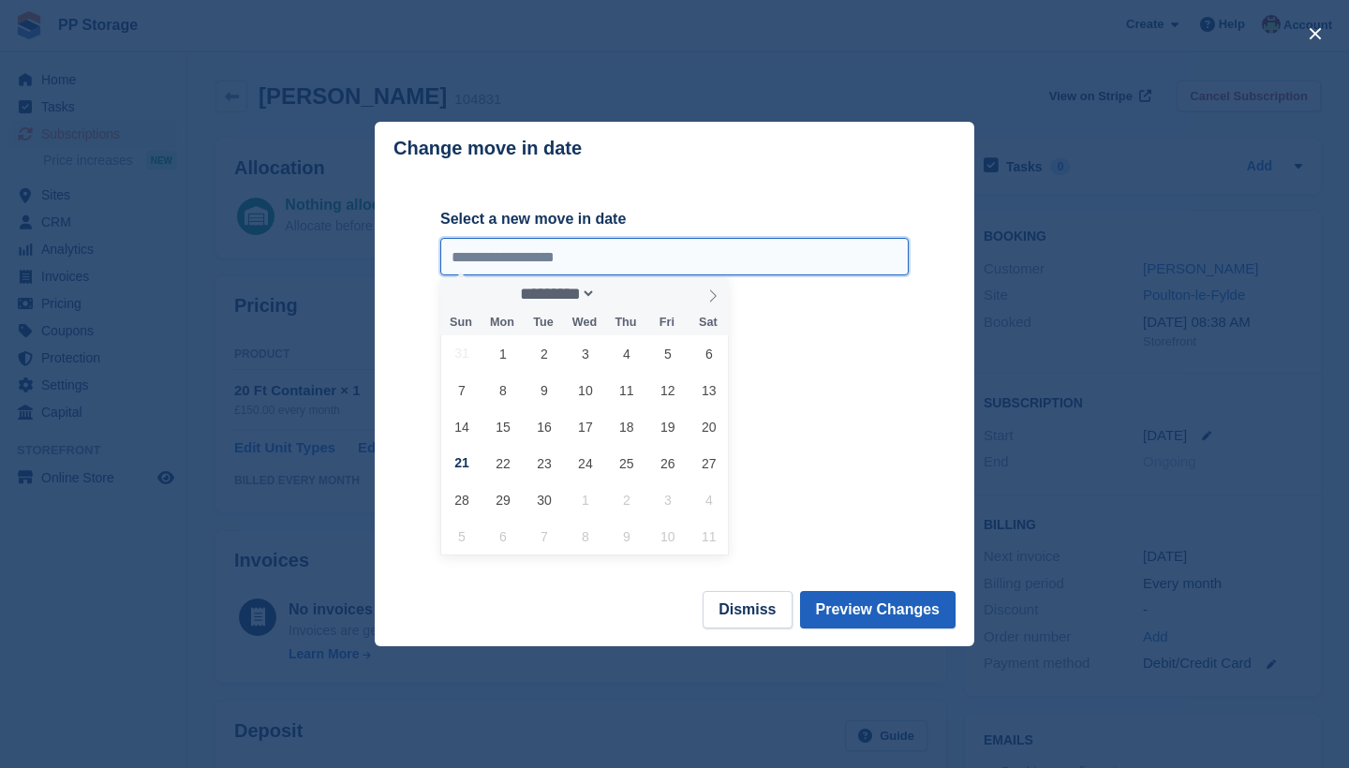  Describe the element at coordinates (585, 353) in the screenshot. I see `span: September 3, 2025` at that location.